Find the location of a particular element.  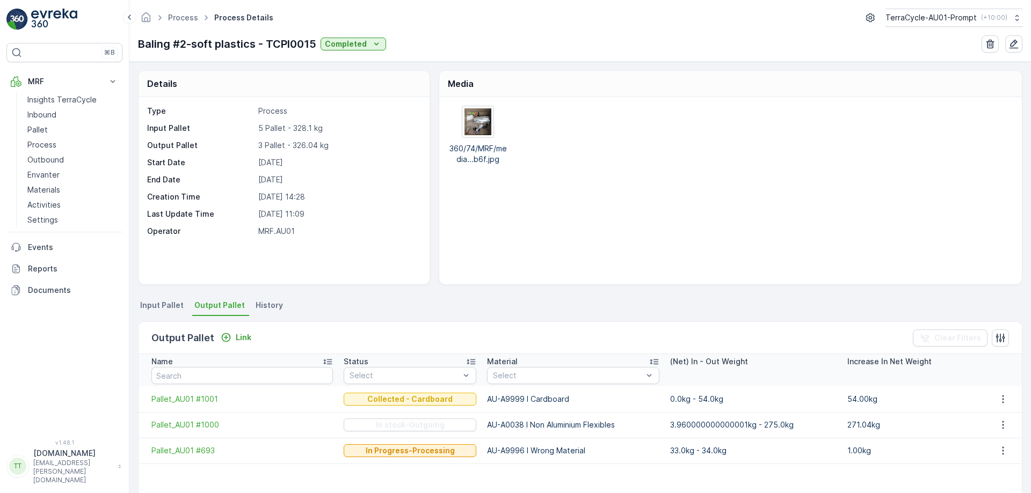

td: 33.0kg - 34.0kg is located at coordinates (753, 451).